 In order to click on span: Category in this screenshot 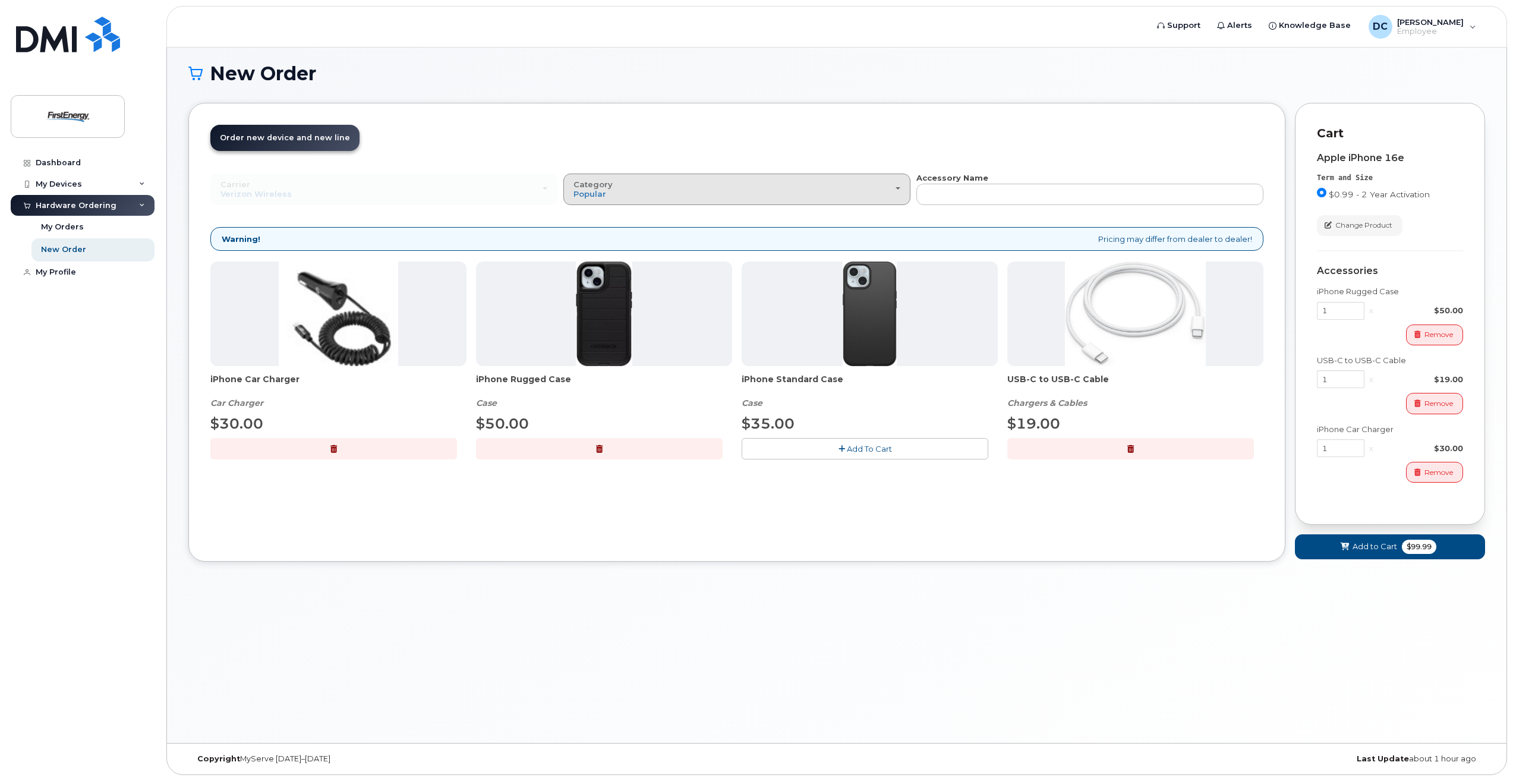, I will do `click(593, 184)`.